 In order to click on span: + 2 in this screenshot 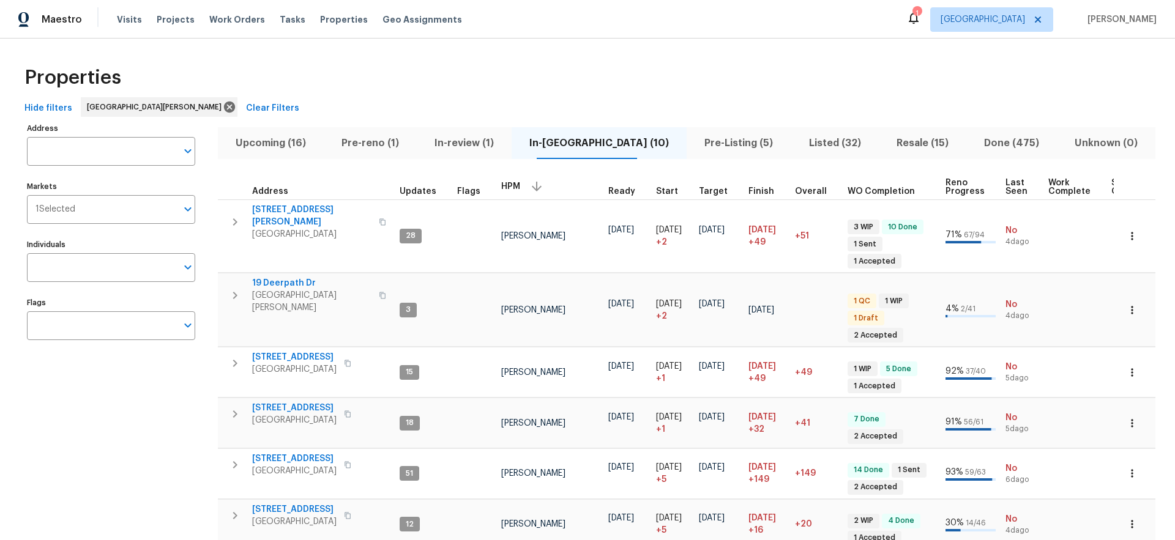, I will do `click(662, 316)`.